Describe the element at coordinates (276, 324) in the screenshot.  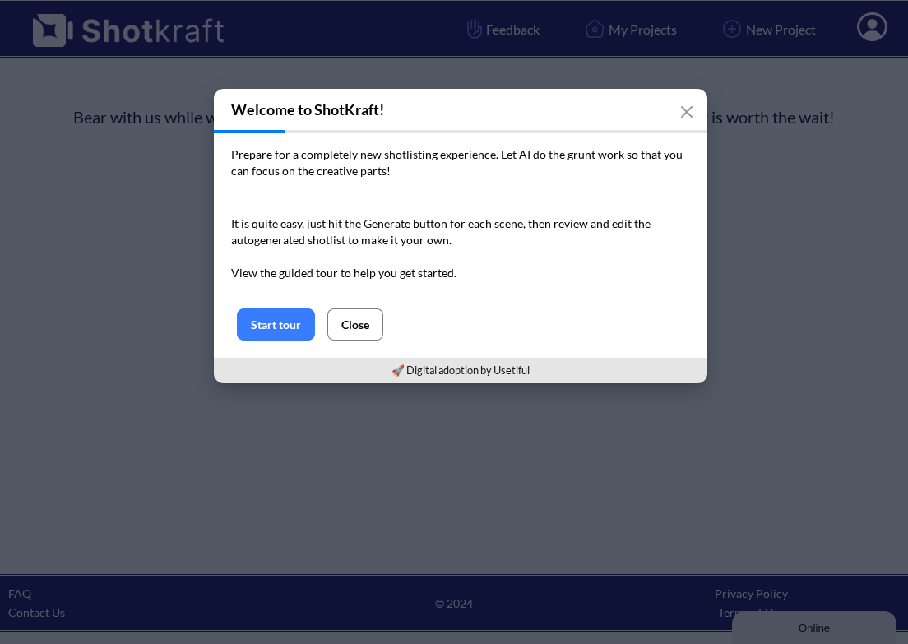
I see `button: Start tour` at that location.